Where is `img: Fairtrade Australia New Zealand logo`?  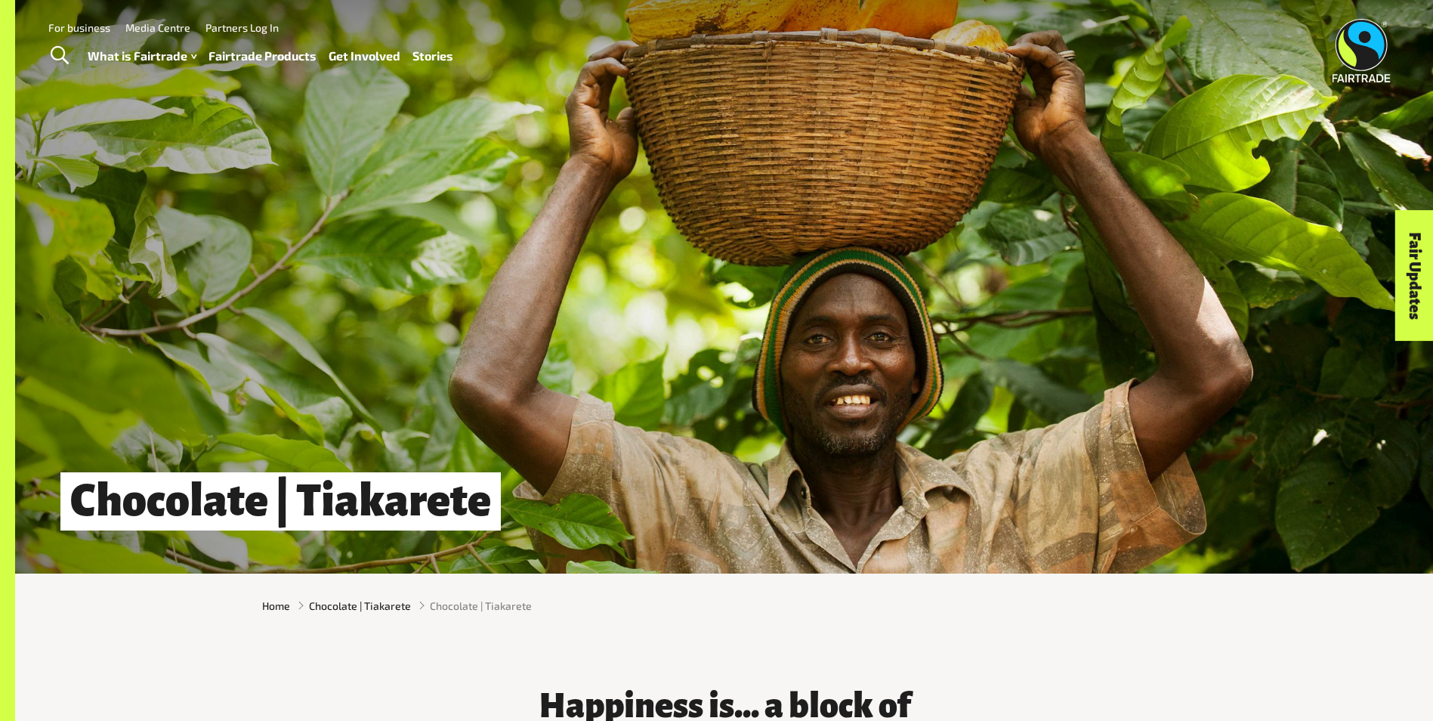
img: Fairtrade Australia New Zealand logo is located at coordinates (1361, 51).